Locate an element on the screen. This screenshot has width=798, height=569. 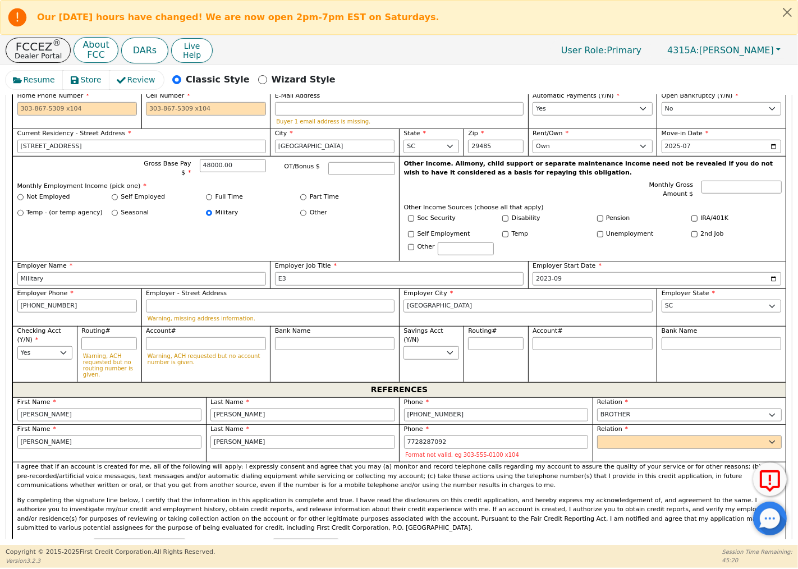
input: 90210 is located at coordinates (496, 147).